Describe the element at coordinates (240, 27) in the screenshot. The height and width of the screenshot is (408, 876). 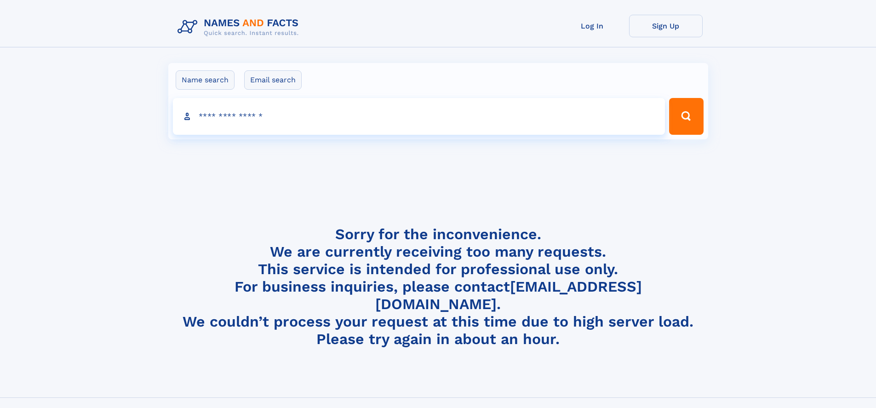
I see `img: Logo Names and Facts` at that location.